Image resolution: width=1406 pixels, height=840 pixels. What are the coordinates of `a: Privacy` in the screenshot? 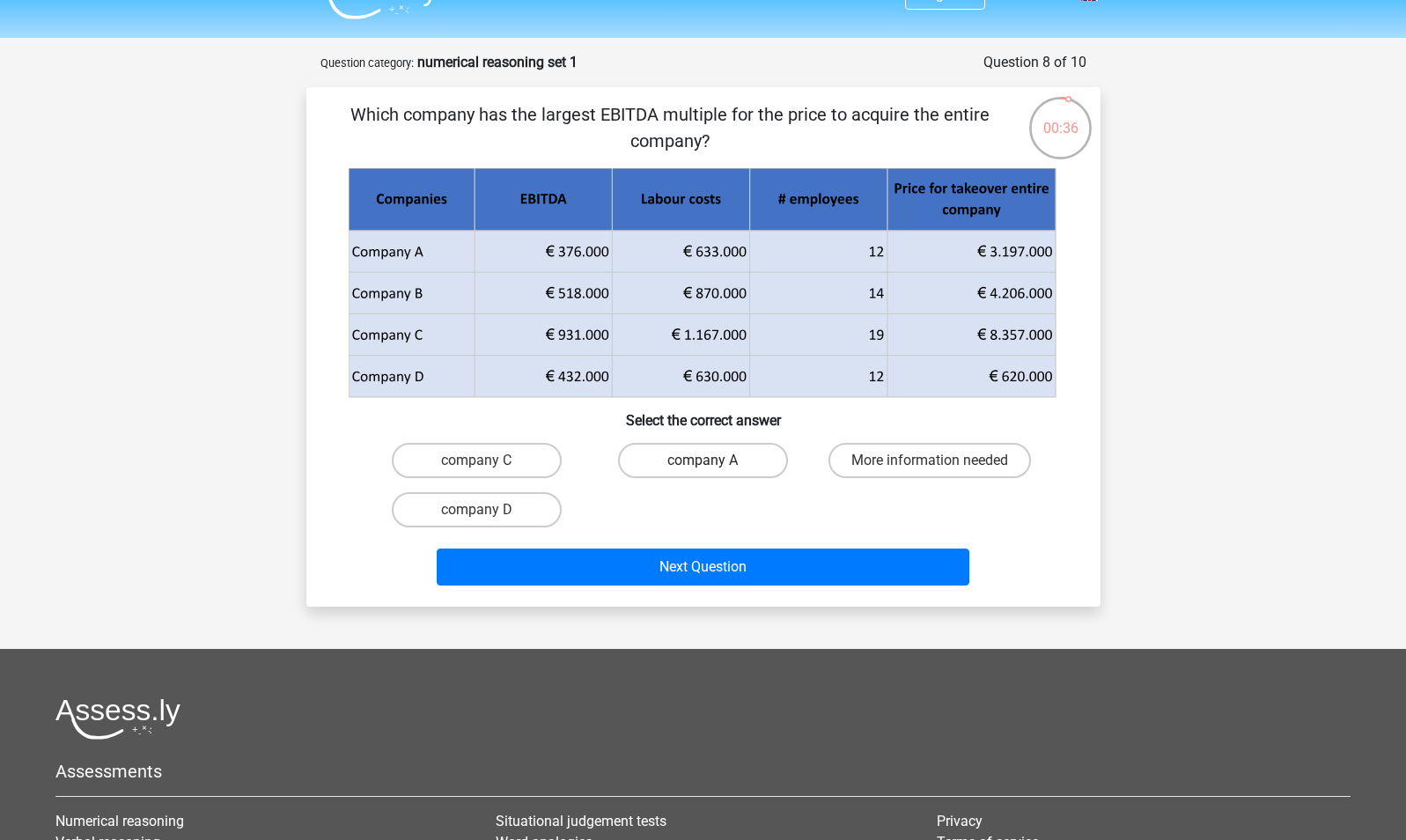 It's located at (959, 821).